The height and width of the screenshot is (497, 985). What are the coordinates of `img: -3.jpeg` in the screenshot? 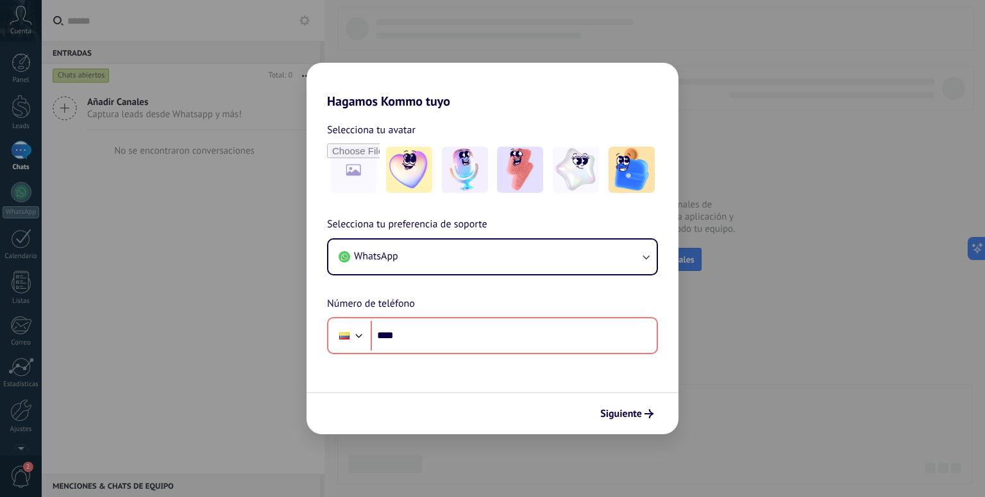 It's located at (520, 170).